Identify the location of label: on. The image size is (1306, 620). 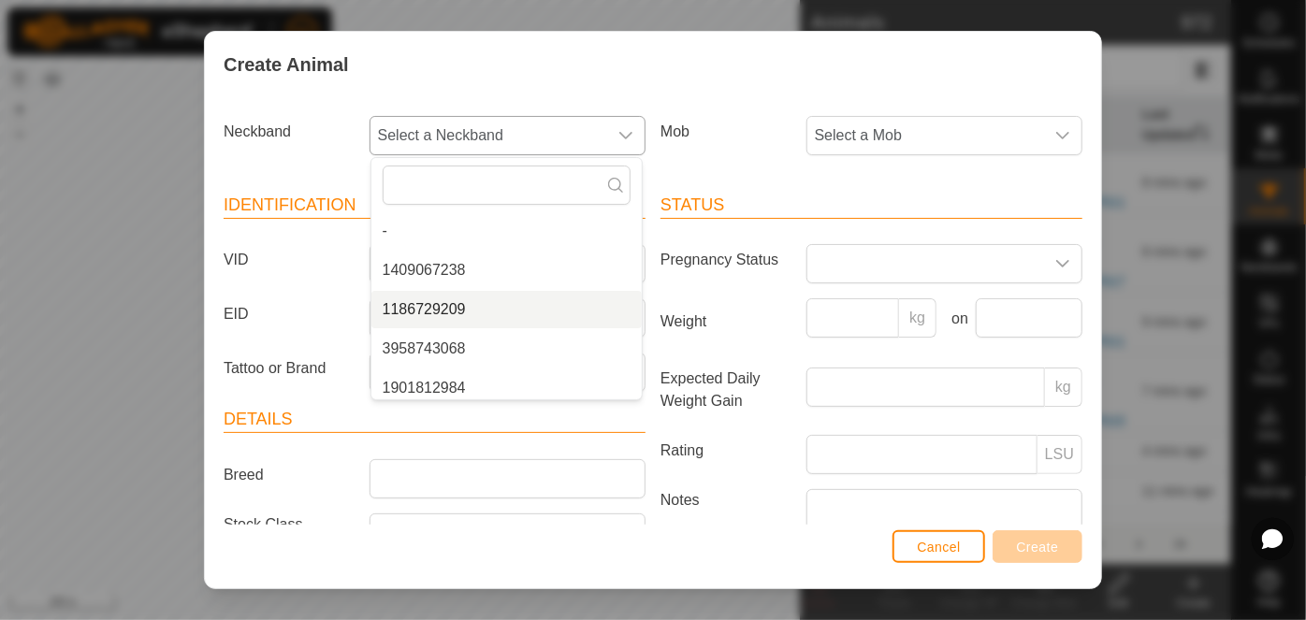
(956, 319).